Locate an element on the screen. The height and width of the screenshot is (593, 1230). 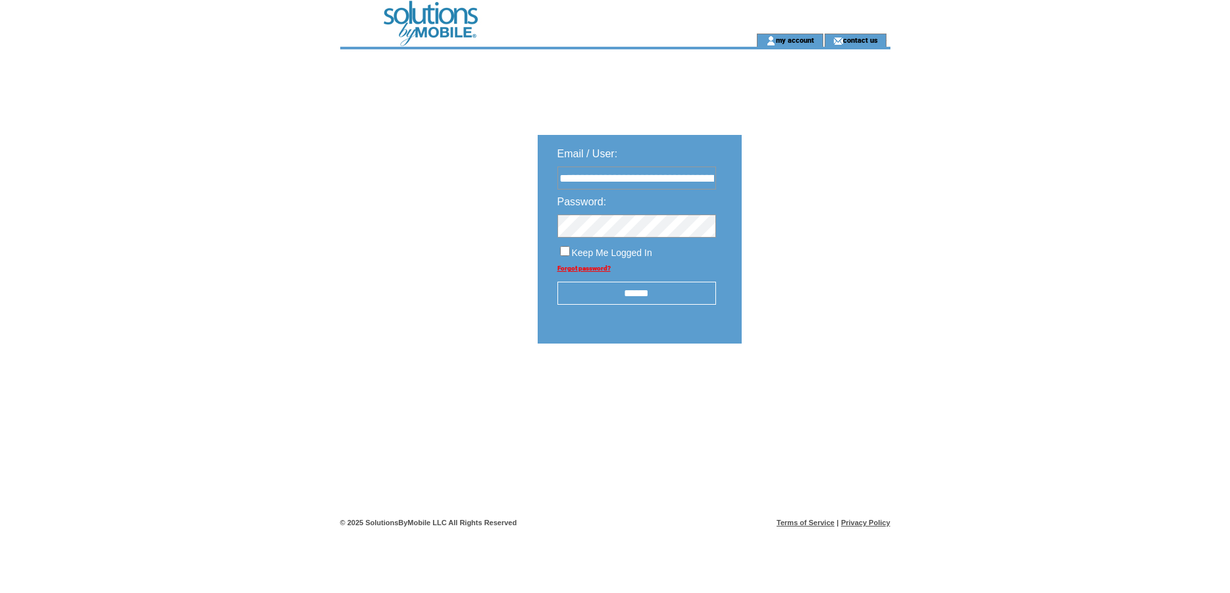
a: Forgot password? is located at coordinates (584, 268).